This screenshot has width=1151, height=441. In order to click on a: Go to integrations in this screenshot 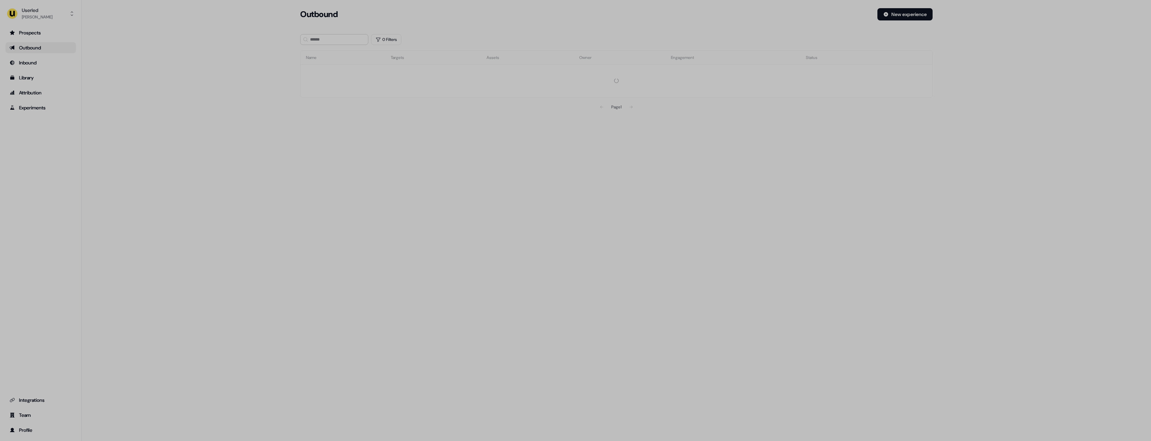, I will do `click(41, 400)`.